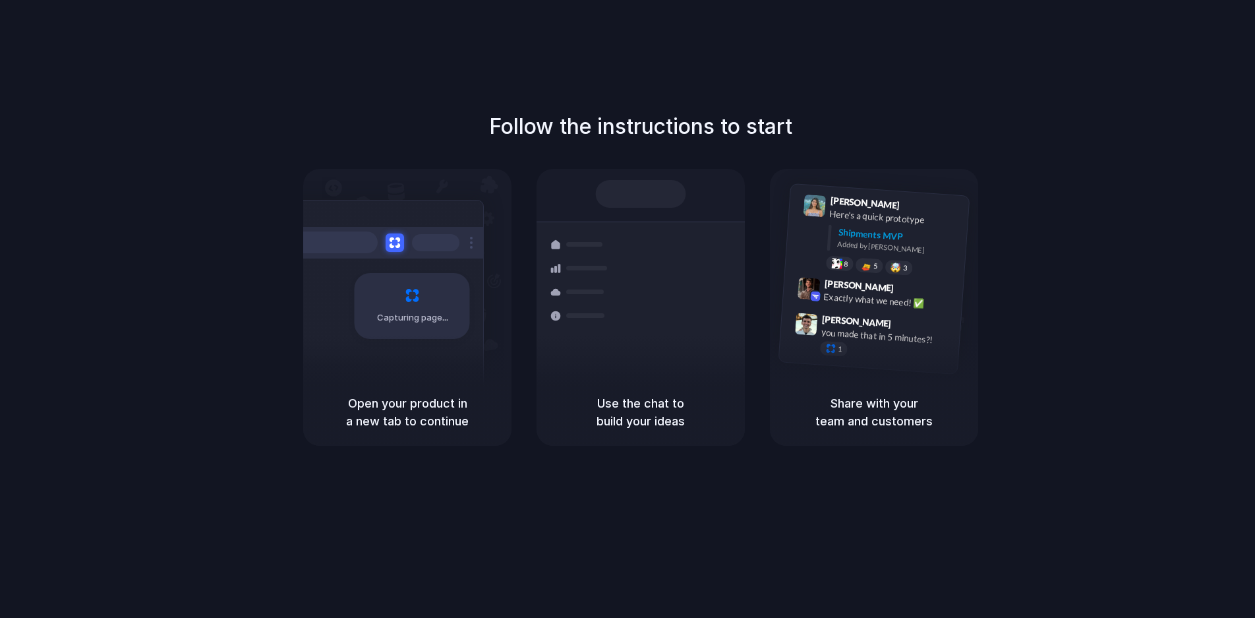 This screenshot has width=1255, height=618. I want to click on h1: Follow the instructions to start, so click(641, 127).